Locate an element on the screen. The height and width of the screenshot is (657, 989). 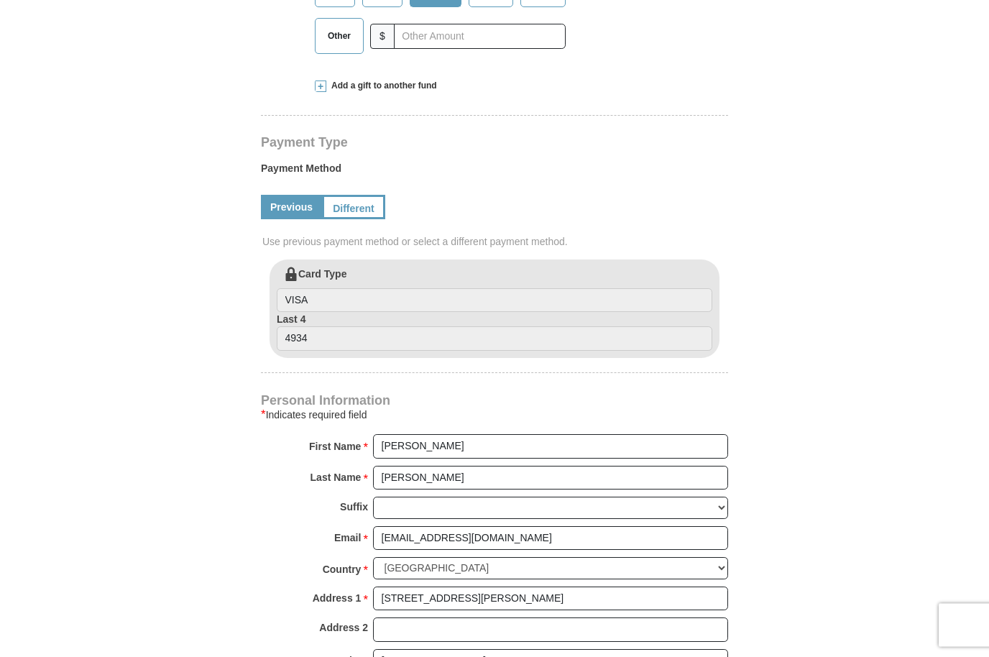
label: Last 4 is located at coordinates (494, 332).